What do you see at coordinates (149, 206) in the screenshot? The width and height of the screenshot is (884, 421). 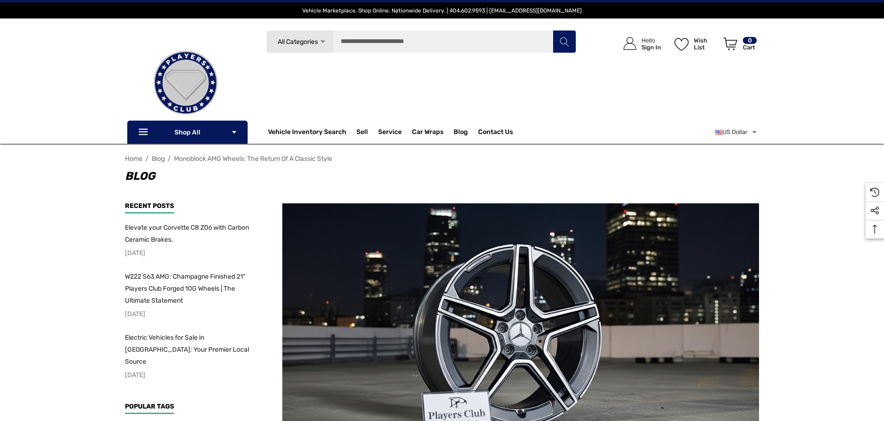 I see `span: Recent Posts` at bounding box center [149, 206].